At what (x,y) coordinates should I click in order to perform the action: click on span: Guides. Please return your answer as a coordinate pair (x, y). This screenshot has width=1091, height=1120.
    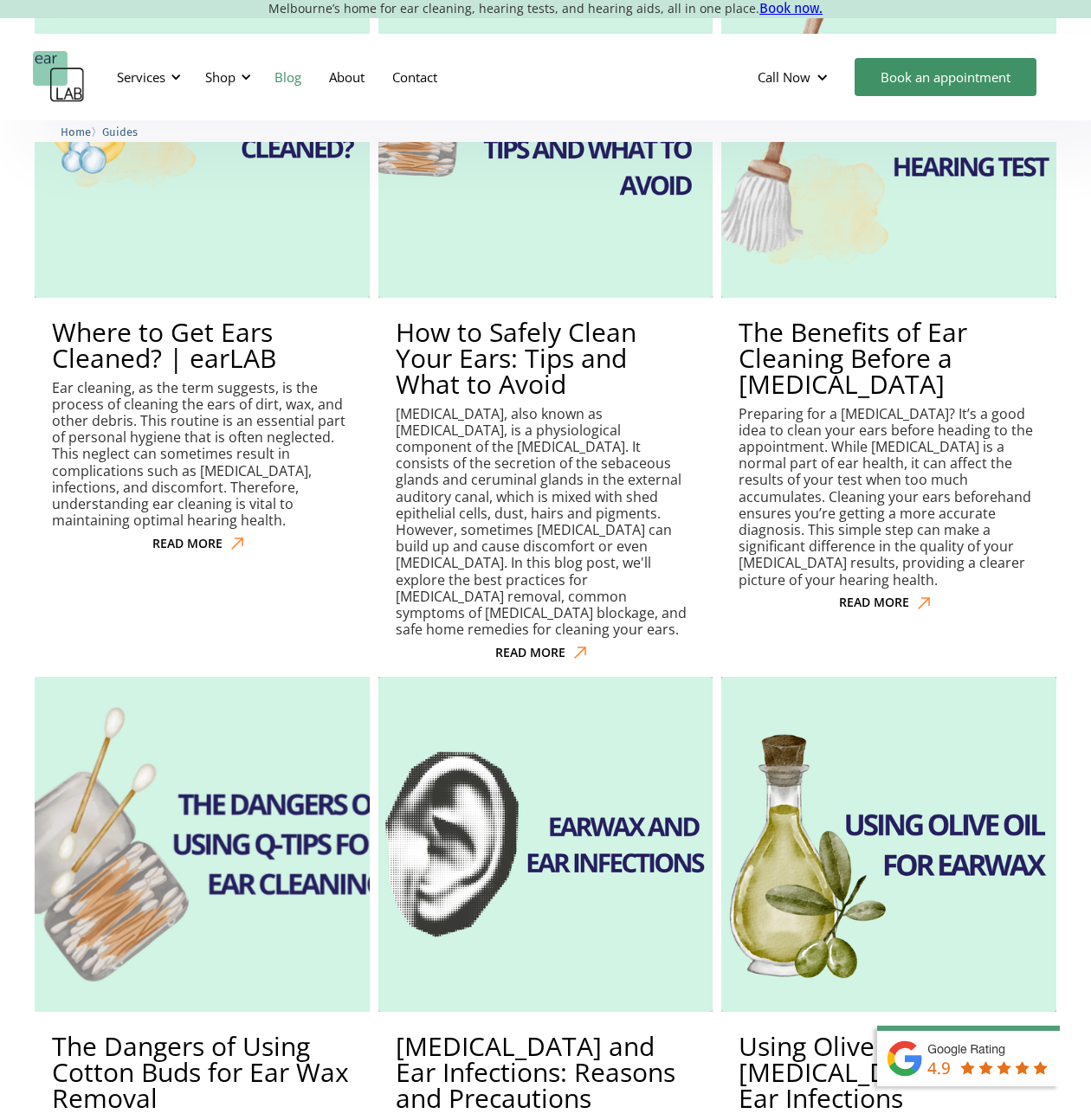
    Looking at the image, I should click on (119, 131).